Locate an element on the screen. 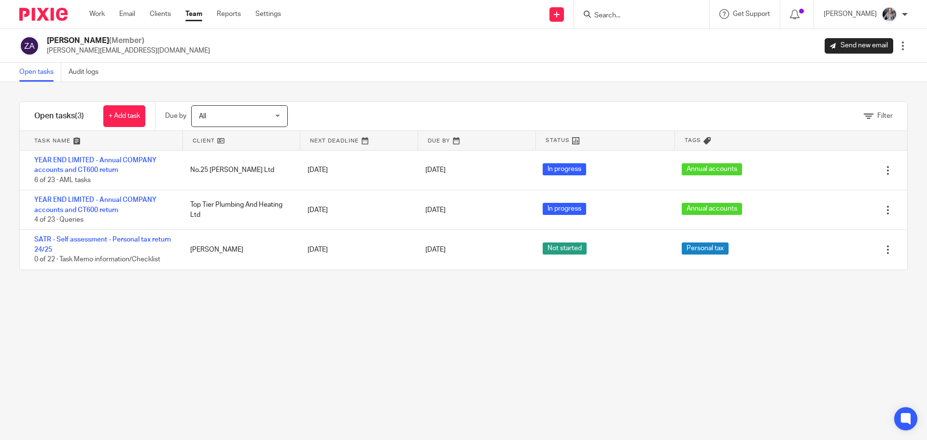 This screenshot has width=927, height=440. a: Open tasks is located at coordinates (40, 72).